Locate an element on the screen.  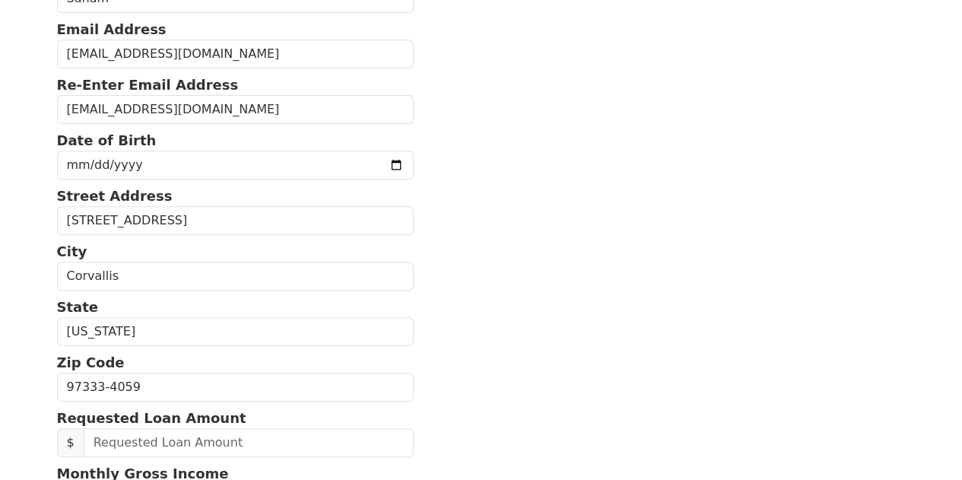
strong: Re-Enter Email Address is located at coordinates (148, 84).